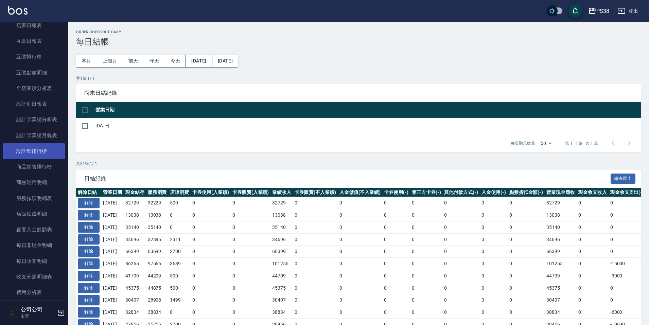 The height and width of the screenshot is (325, 649). Describe the element at coordinates (282, 288) in the screenshot. I see `td: 45375` at that location.